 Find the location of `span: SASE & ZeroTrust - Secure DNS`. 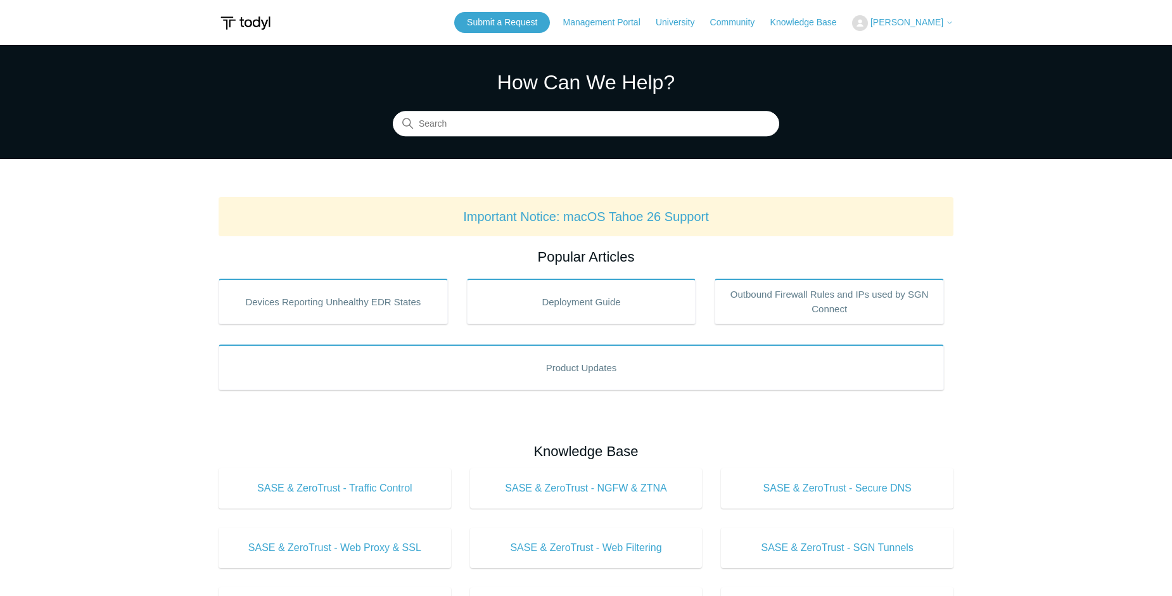

span: SASE & ZeroTrust - Secure DNS is located at coordinates (837, 489).